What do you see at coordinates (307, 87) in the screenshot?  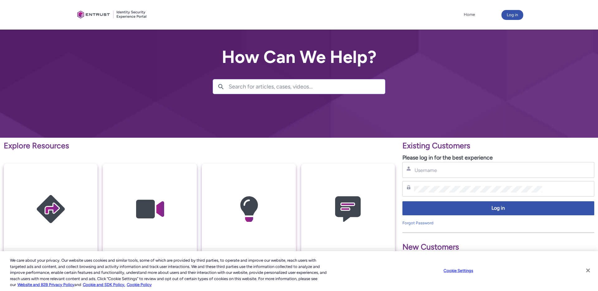 I see `input: Search for articles, cases, videos...` at bounding box center [307, 87].